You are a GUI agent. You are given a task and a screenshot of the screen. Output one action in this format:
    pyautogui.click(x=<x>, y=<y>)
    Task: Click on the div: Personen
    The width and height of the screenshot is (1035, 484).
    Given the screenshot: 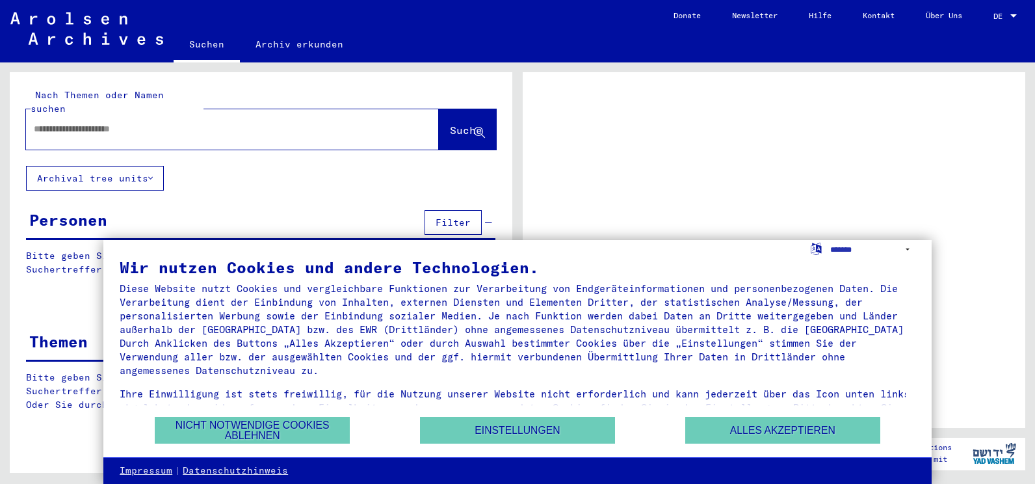 What is the action you would take?
    pyautogui.click(x=68, y=220)
    